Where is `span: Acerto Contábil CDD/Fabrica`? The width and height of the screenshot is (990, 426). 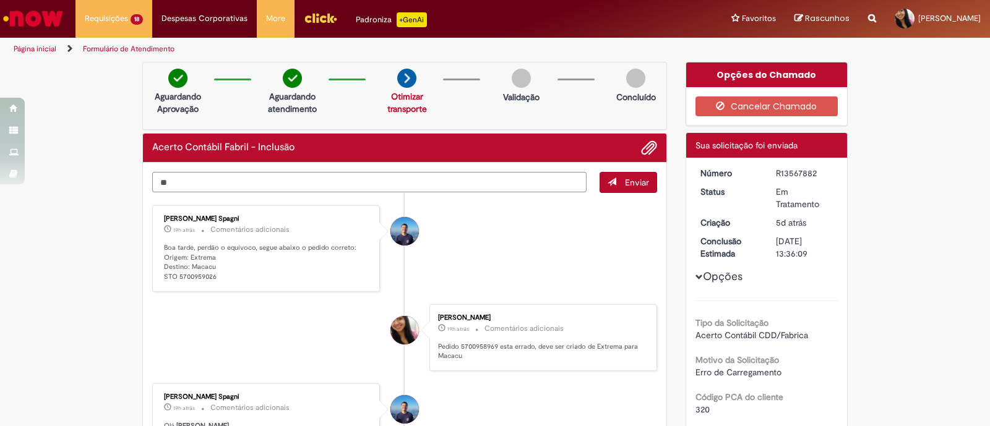
span: Acerto Contábil CDD/Fabrica is located at coordinates (752, 335).